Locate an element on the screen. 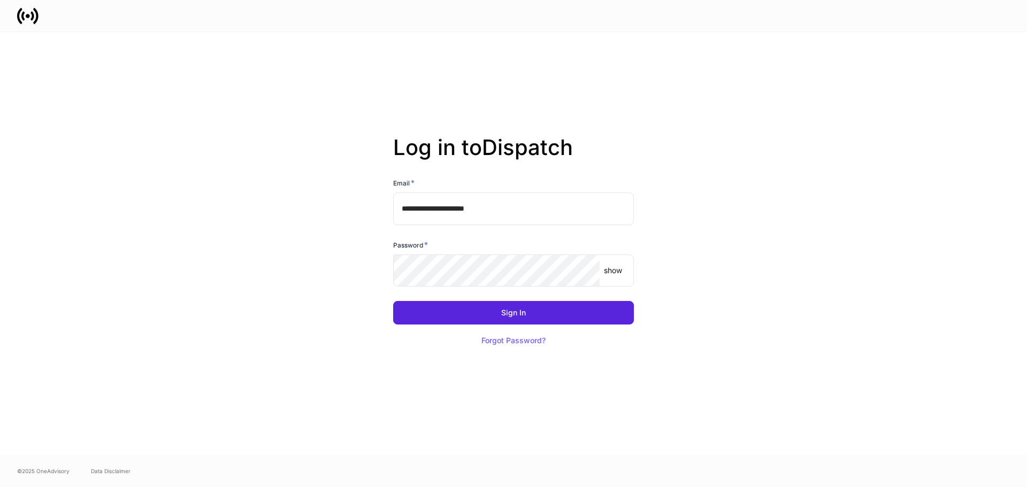  button: Sign In is located at coordinates (513, 313).